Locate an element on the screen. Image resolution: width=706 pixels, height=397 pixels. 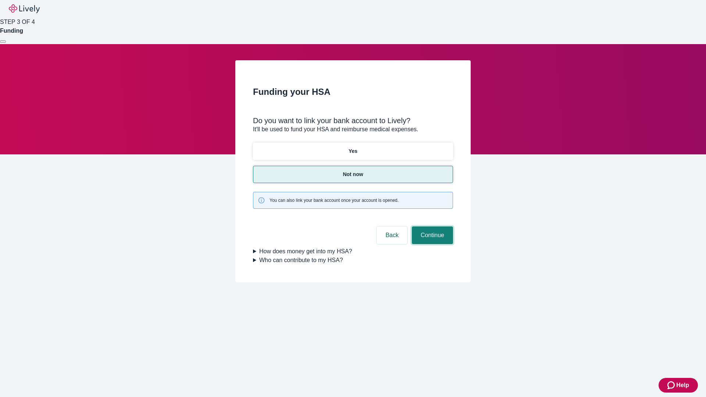
summary: Who can contribute to my HSA? is located at coordinates (353, 260).